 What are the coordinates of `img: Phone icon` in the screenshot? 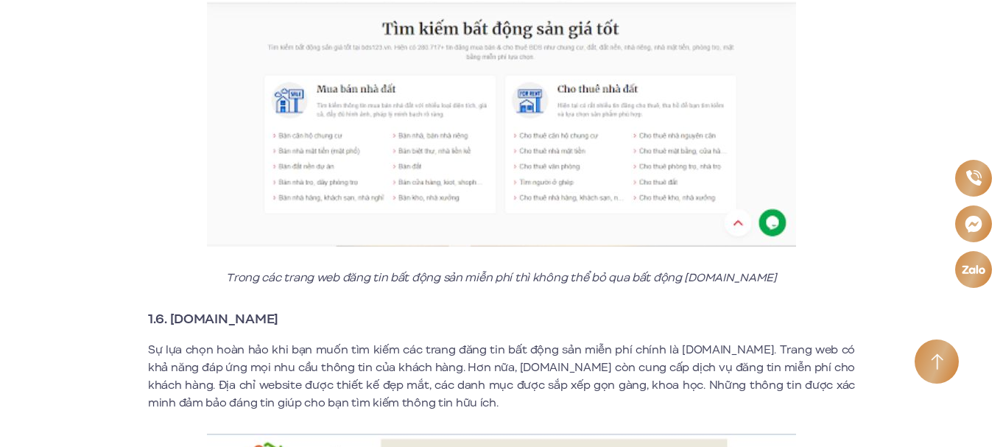 It's located at (973, 178).